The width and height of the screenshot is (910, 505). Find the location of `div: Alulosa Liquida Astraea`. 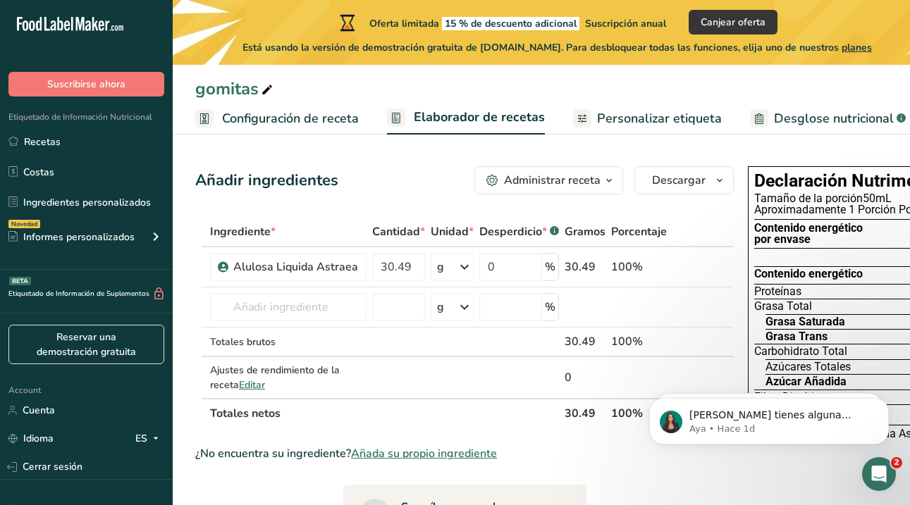

div: Alulosa Liquida Astraea is located at coordinates (295, 267).